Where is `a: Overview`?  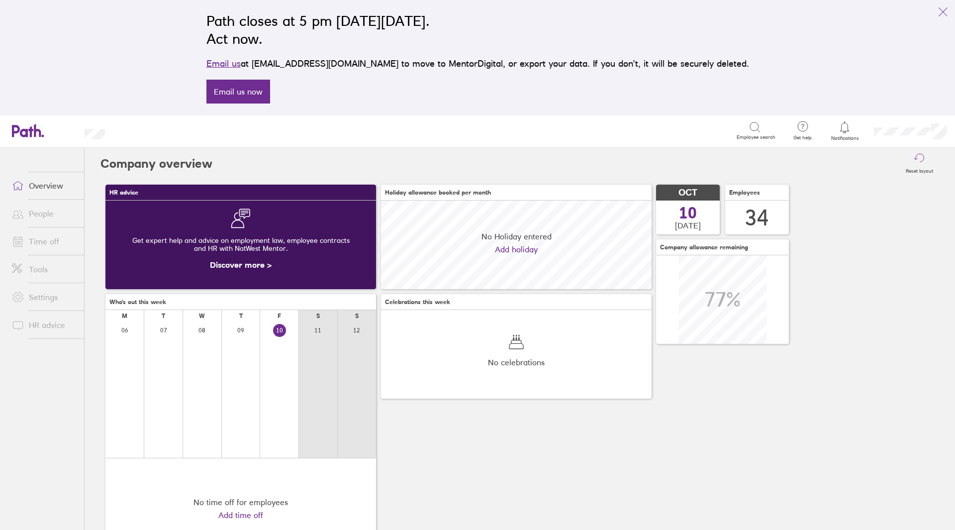
a: Overview is located at coordinates (44, 186).